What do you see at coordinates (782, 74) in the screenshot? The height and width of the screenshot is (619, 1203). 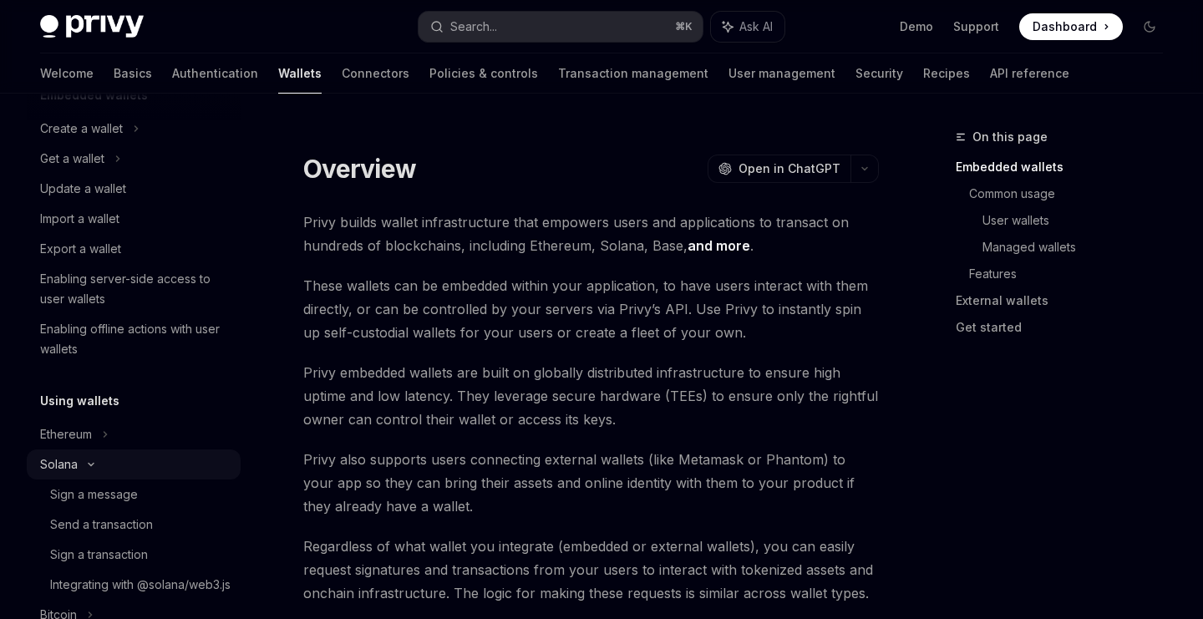 I see `a: User management` at bounding box center [782, 74].